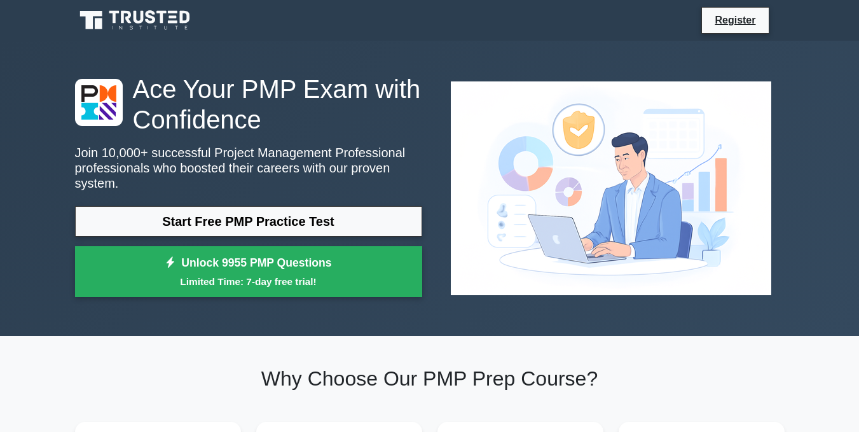  What do you see at coordinates (249, 104) in the screenshot?
I see `h1: Ace Your PMP Exam with Confidence` at bounding box center [249, 104].